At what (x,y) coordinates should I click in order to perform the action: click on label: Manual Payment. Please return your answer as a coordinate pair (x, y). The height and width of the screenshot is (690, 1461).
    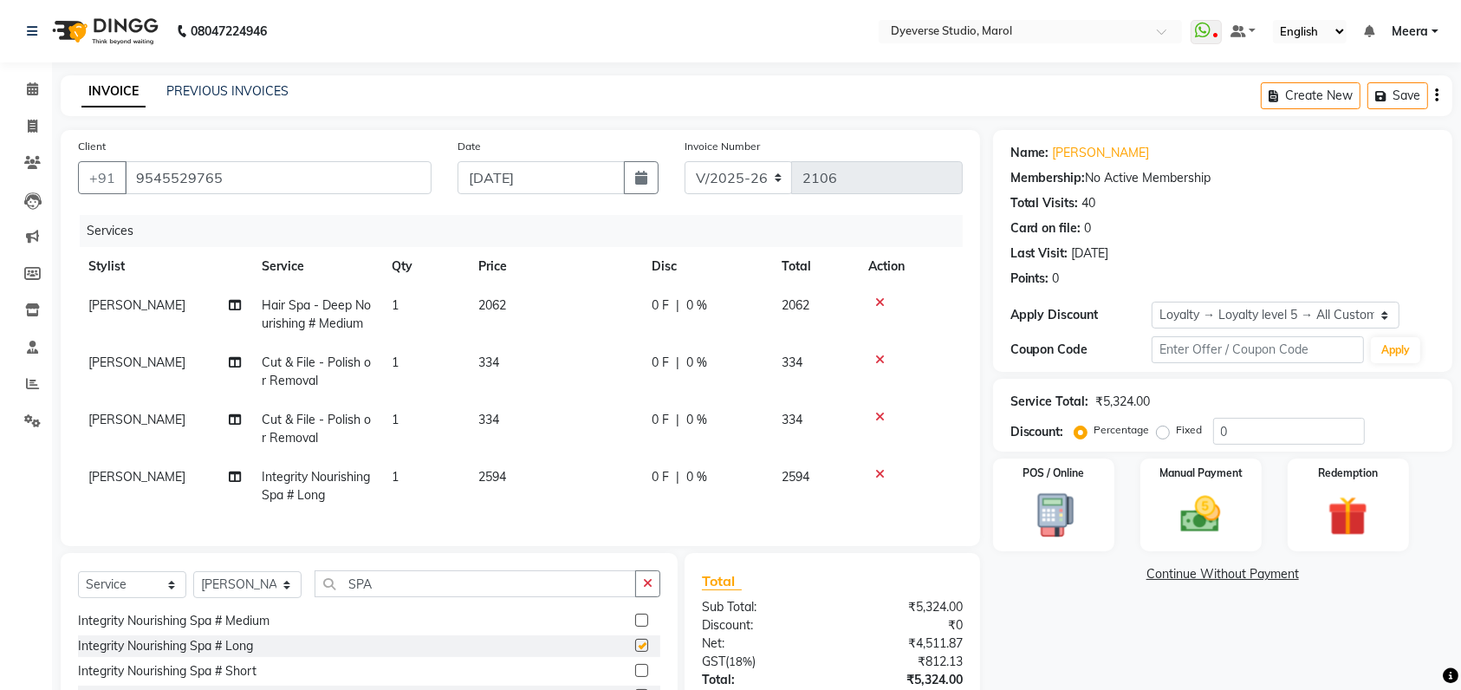
    Looking at the image, I should click on (1201, 473).